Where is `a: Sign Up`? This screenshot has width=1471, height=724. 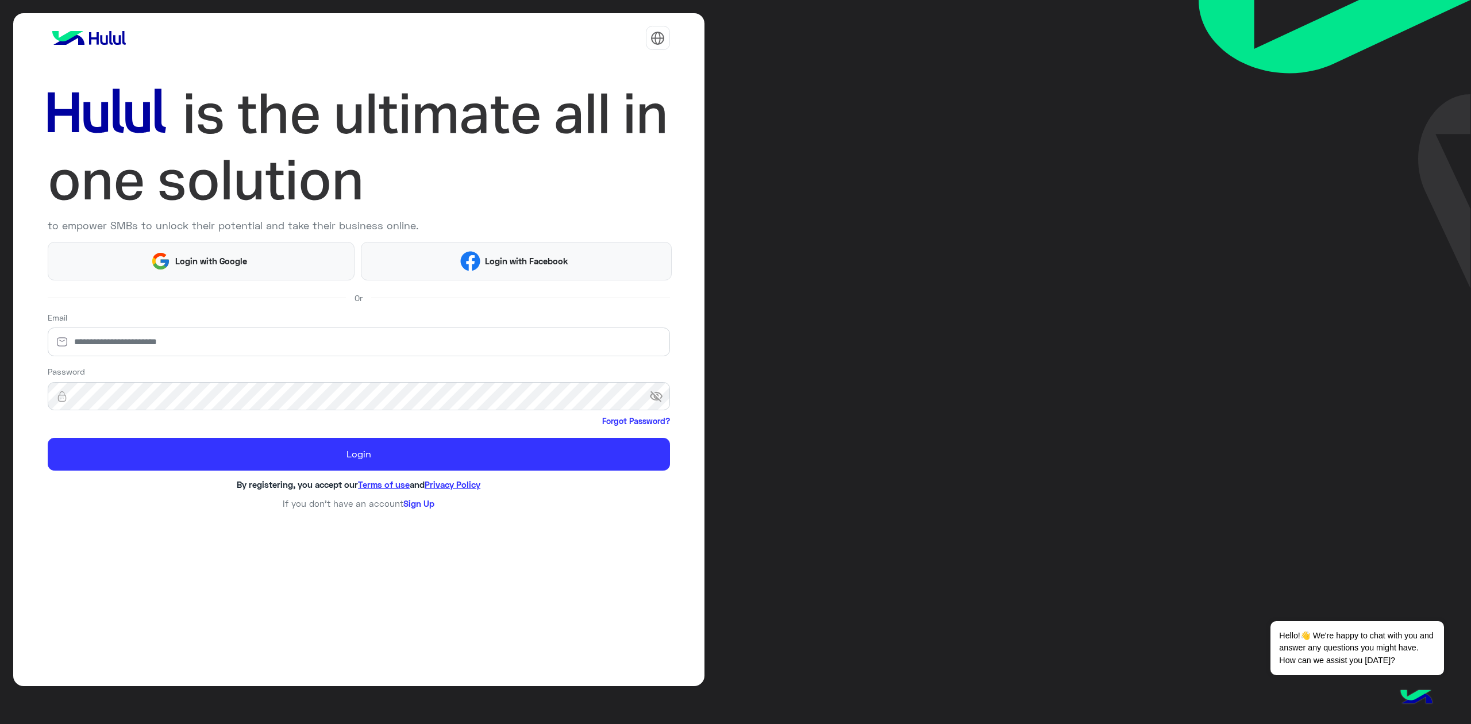 a: Sign Up is located at coordinates (419, 503).